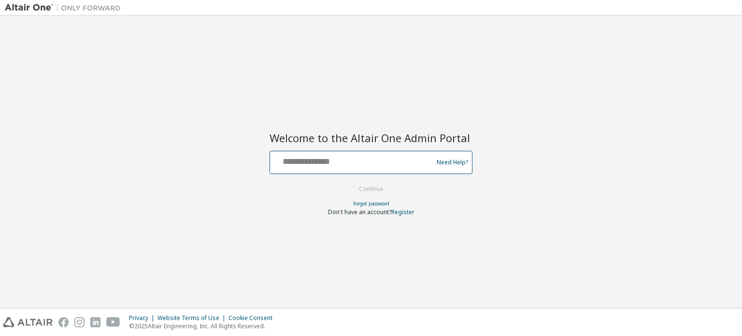  I want to click on a: Register, so click(403, 211).